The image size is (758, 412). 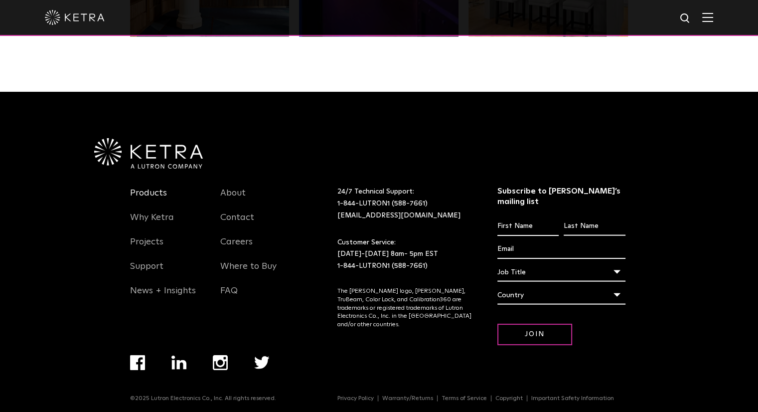 What do you see at coordinates (528, 226) in the screenshot?
I see `input: First Name` at bounding box center [528, 226].